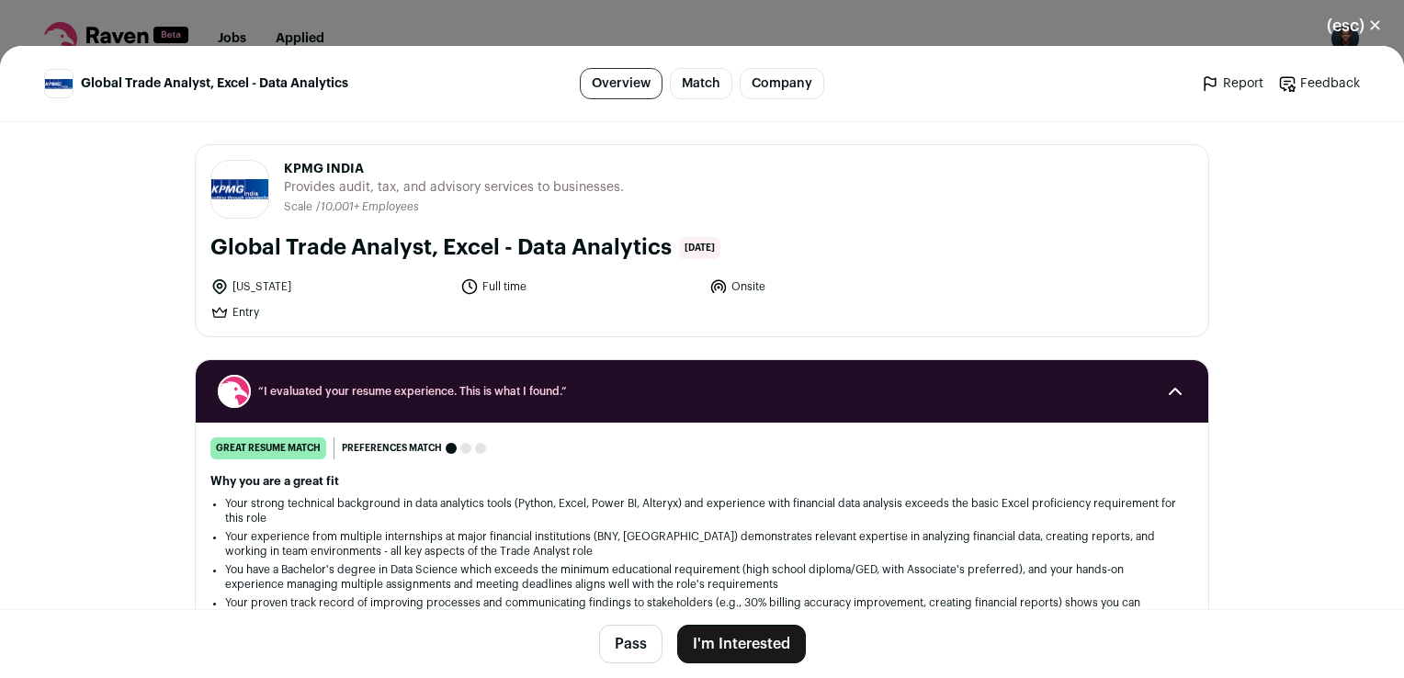 Image resolution: width=1404 pixels, height=678 pixels. Describe the element at coordinates (580, 287) in the screenshot. I see `li: Full time` at that location.